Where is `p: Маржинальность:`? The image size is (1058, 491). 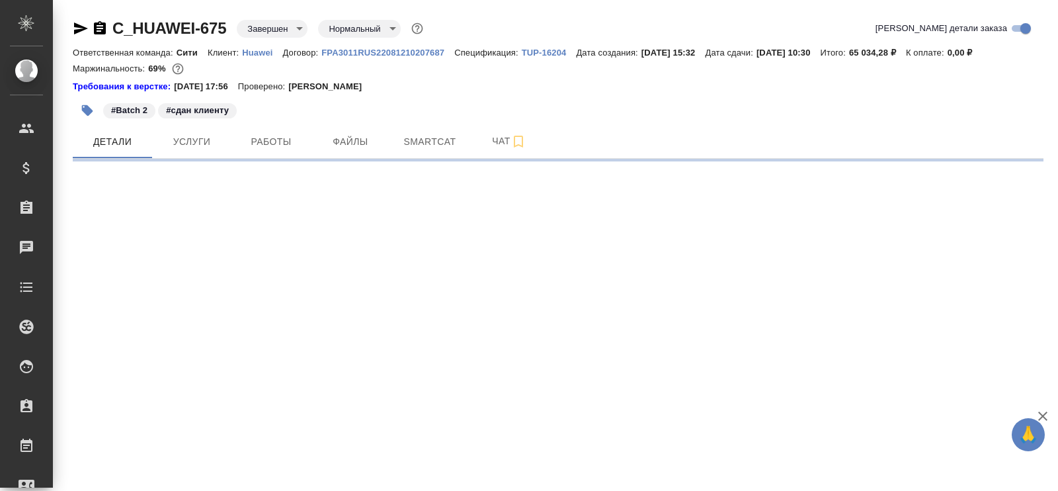
p: Маржинальность: is located at coordinates (110, 68).